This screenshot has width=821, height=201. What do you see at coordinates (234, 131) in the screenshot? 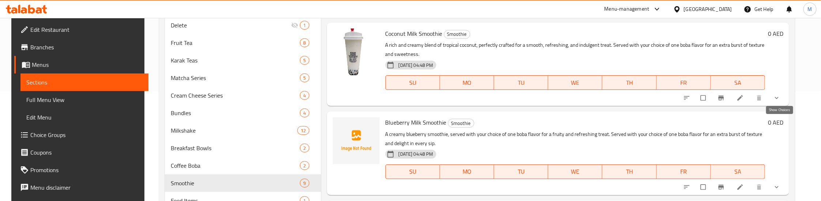
I see `span: Milkshake` at bounding box center [234, 131].